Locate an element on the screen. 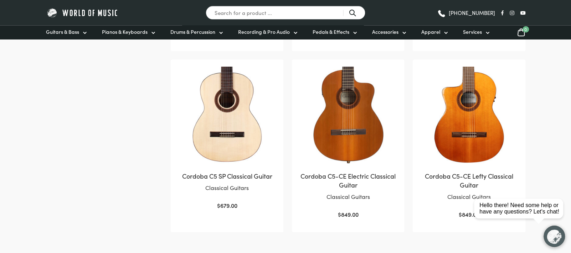 Image resolution: width=571 pixels, height=253 pixels. span: Guitars & Bass is located at coordinates (62, 32).